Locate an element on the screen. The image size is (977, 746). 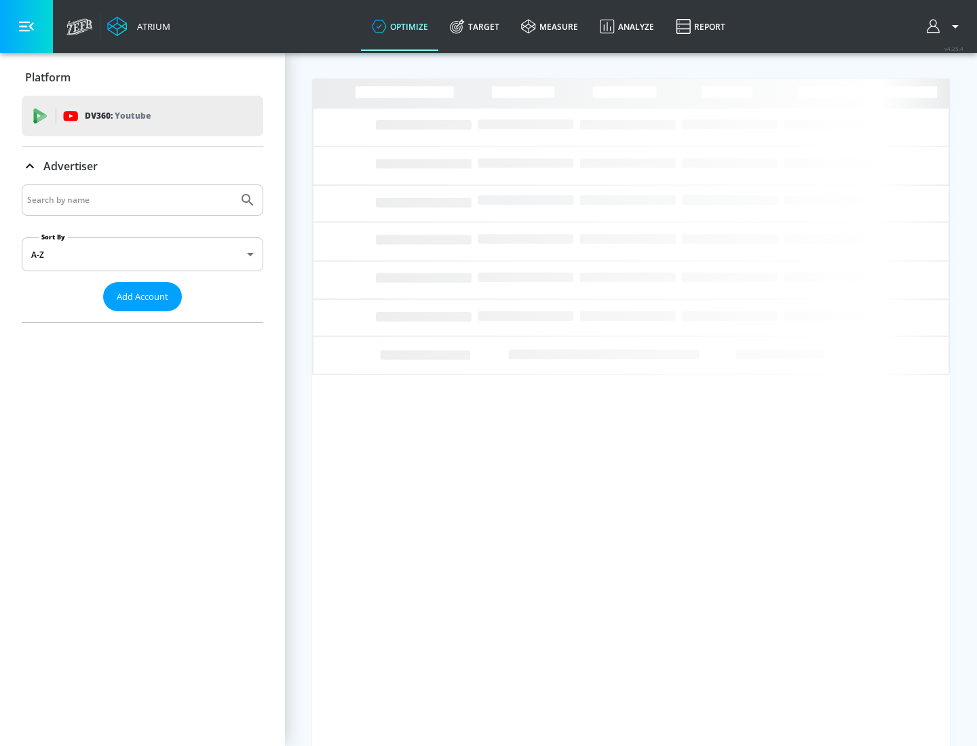
p: Platform is located at coordinates (47, 77).